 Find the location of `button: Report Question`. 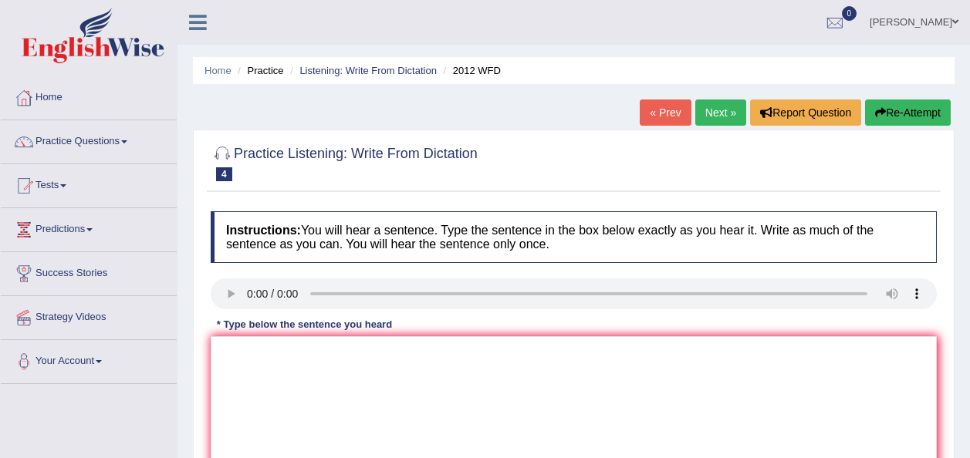

button: Report Question is located at coordinates (806, 113).